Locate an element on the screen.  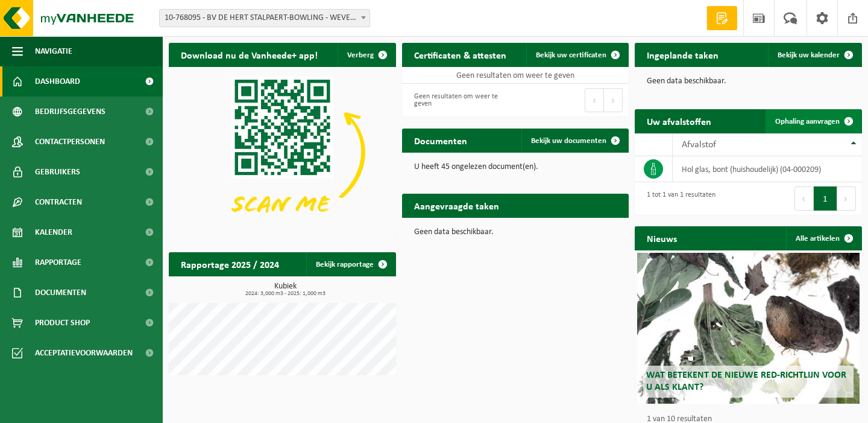
span: Navigatie is located at coordinates (54, 51).